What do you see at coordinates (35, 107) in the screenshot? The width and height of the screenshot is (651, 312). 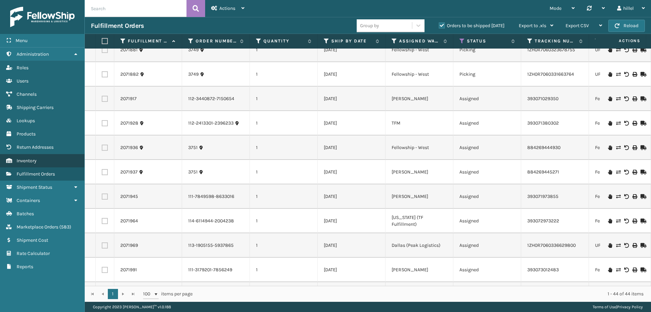 I see `span: Shipping Carriers` at bounding box center [35, 107].